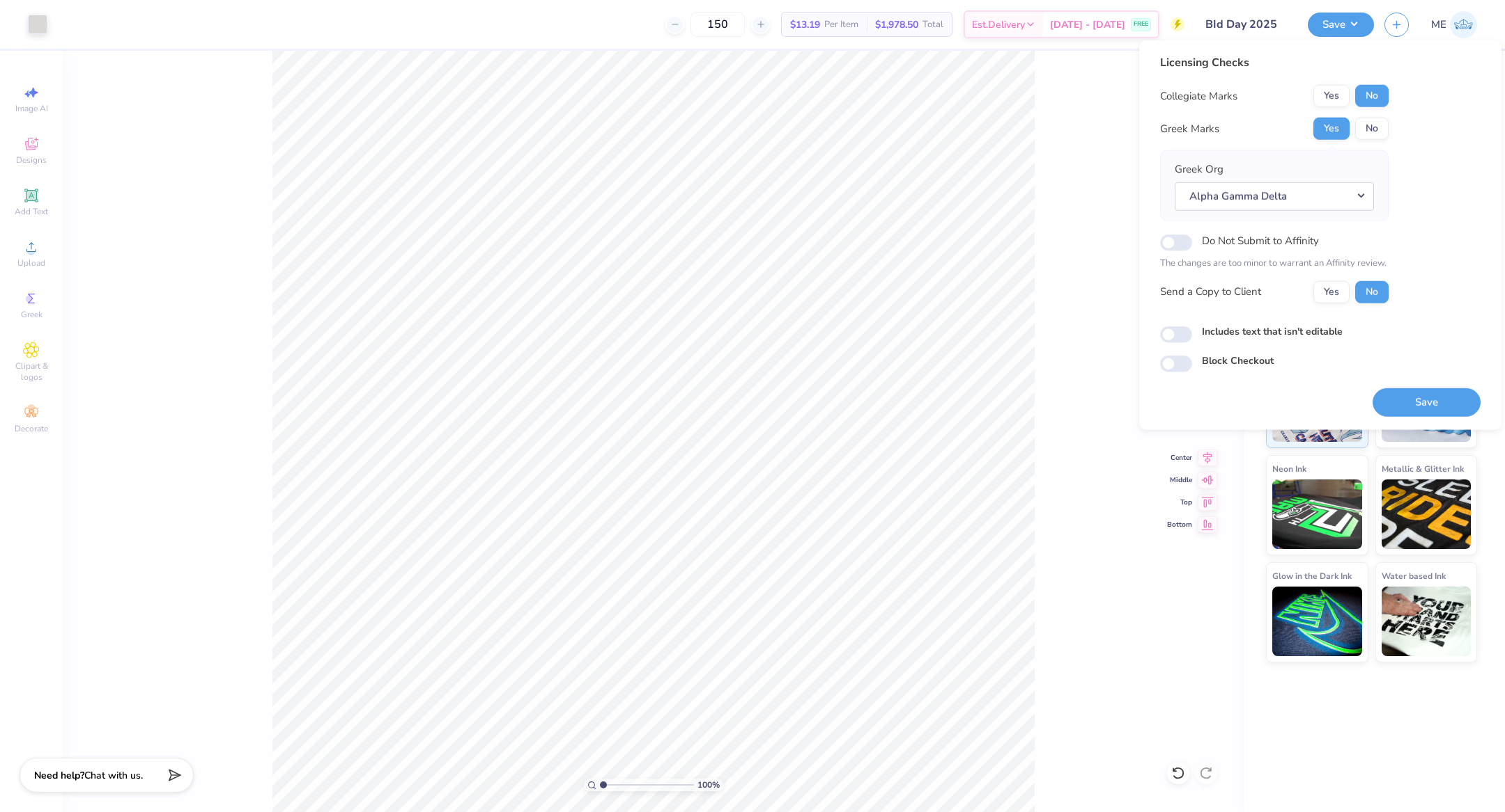 The image size is (1505, 812). I want to click on span: Upload, so click(31, 263).